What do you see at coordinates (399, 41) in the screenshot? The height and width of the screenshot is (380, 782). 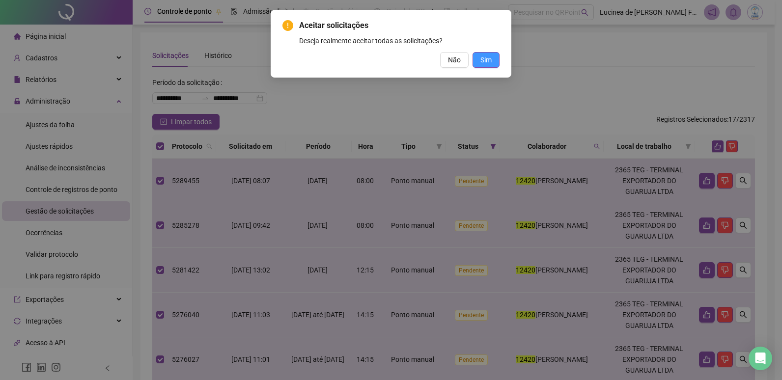 I see `div: Deseja realmente aceitar todas as solicitações?` at bounding box center [399, 41].